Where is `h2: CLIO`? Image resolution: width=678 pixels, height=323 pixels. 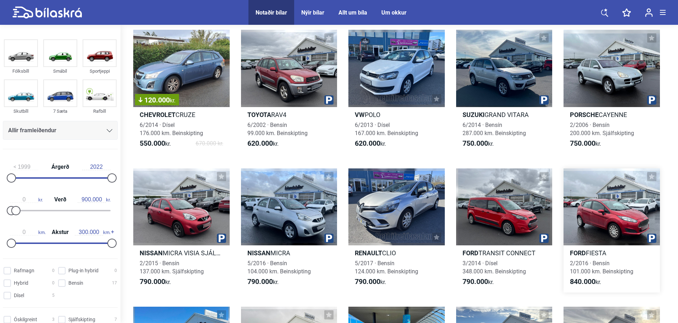 h2: CLIO is located at coordinates (396, 253).